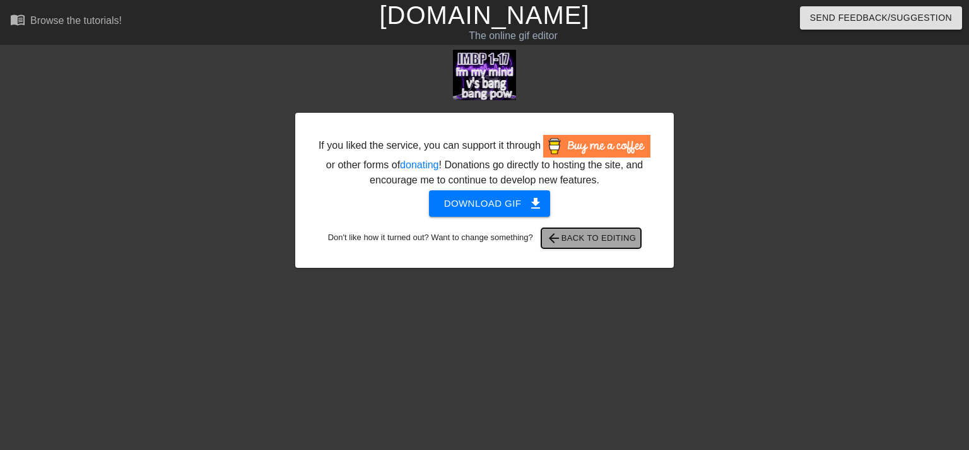 This screenshot has height=450, width=969. What do you see at coordinates (554, 238) in the screenshot?
I see `span: arrow_back` at bounding box center [554, 238].